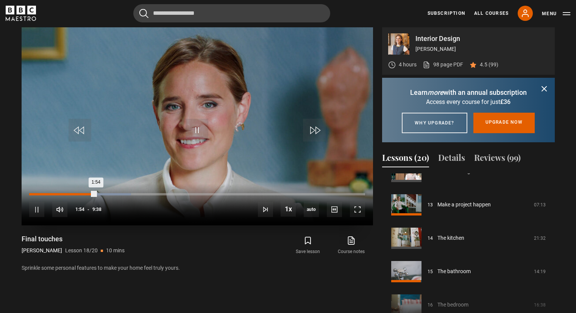  I want to click on p: Interior Design, so click(482, 39).